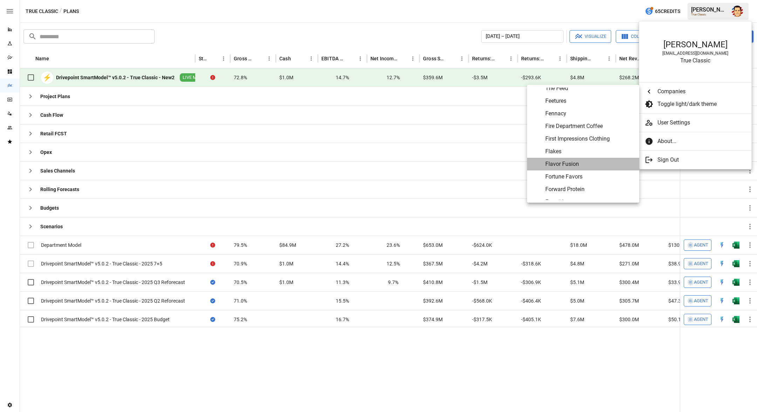 The image size is (757, 412). Describe the element at coordinates (589, 164) in the screenshot. I see `span: Flavor Fusion` at that location.